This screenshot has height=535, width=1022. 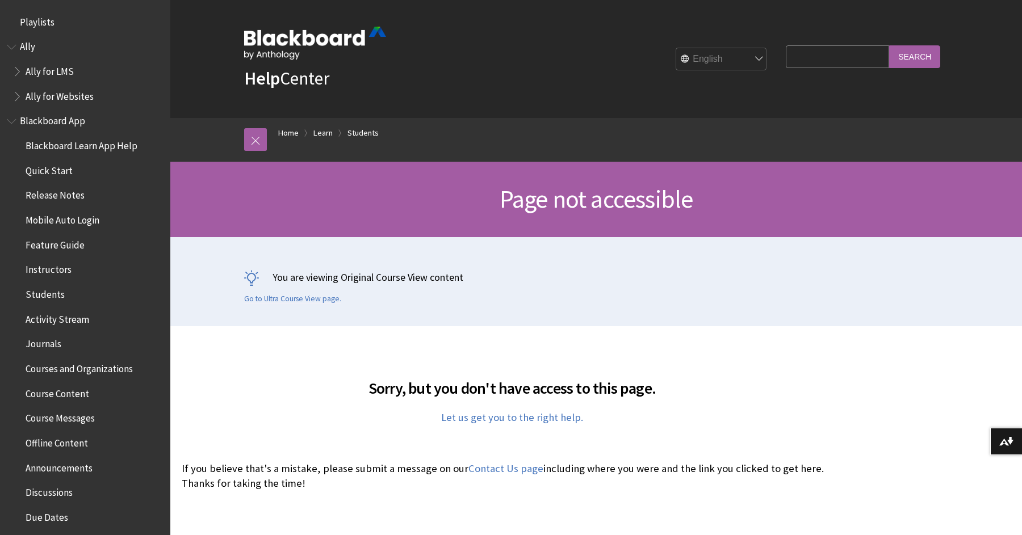 What do you see at coordinates (722, 60) in the screenshot?
I see `select: Site Language Selector` at bounding box center [722, 60].